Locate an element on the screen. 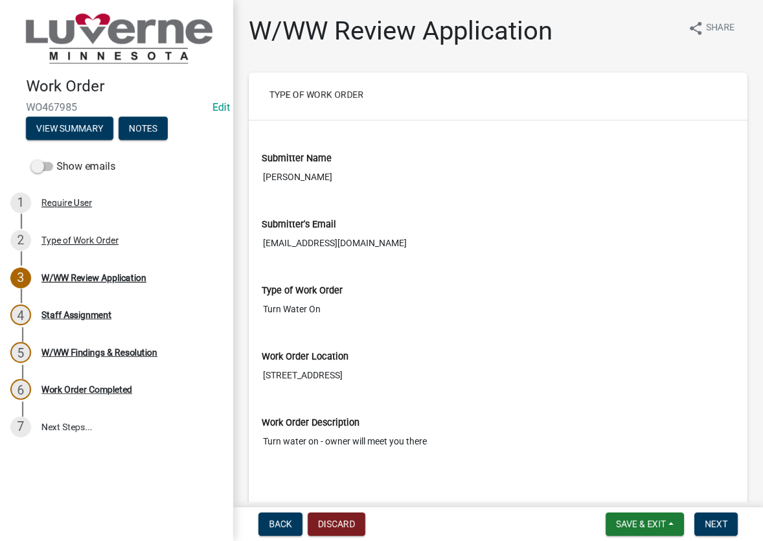 This screenshot has height=541, width=763. button: Back is located at coordinates (280, 524).